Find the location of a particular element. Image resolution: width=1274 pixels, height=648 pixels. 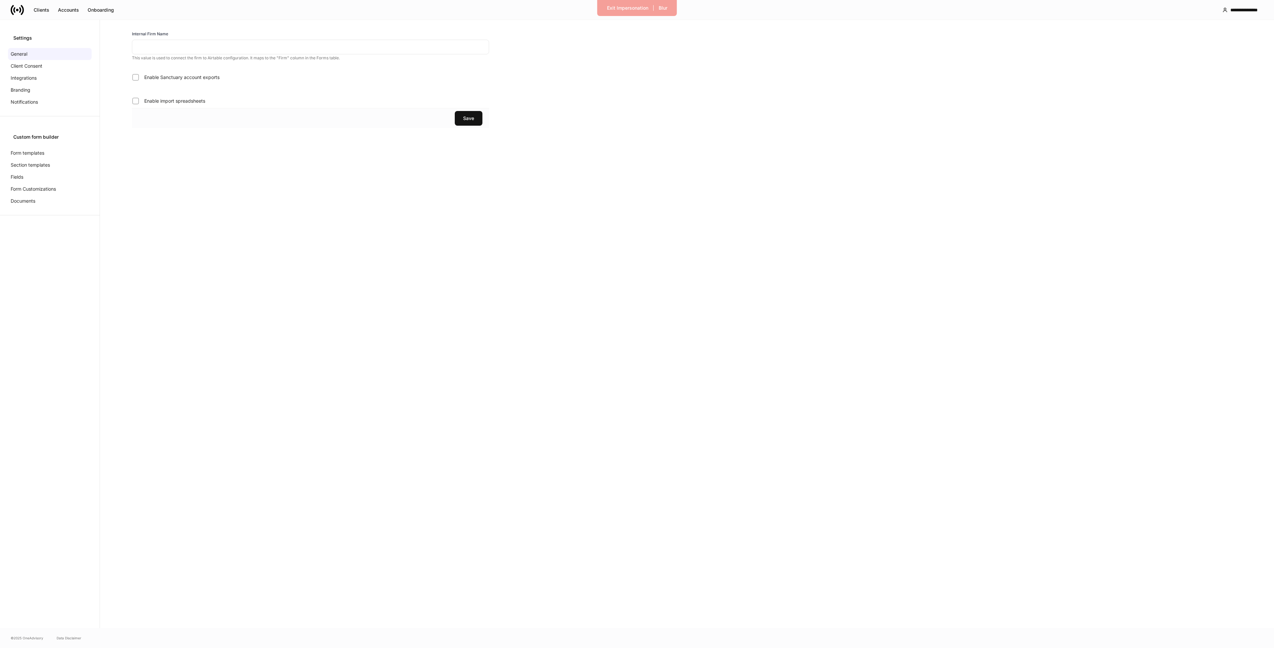

p: Form templates is located at coordinates (27, 153).